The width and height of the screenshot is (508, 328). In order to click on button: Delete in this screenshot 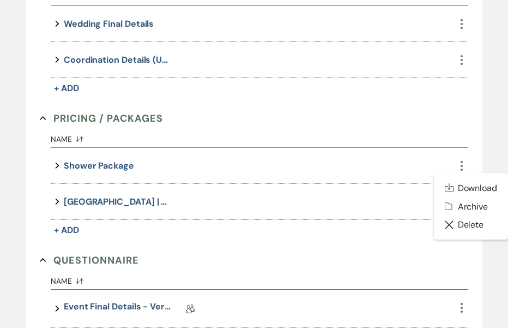, I will do `click(471, 225)`.